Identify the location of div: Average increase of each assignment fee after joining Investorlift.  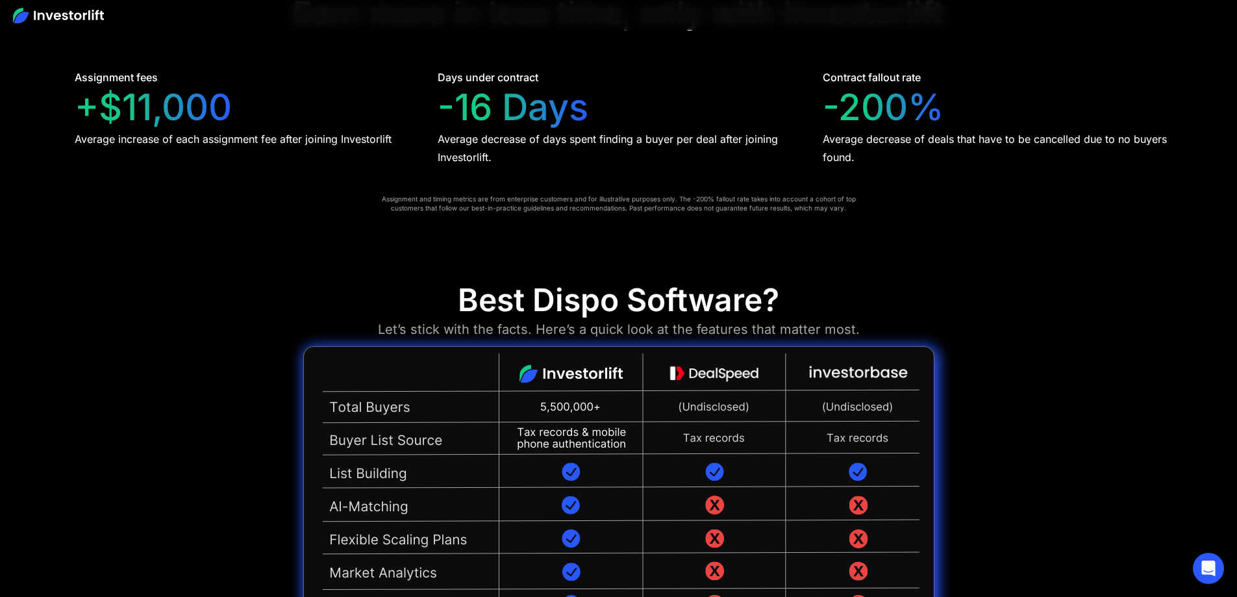
(233, 139).